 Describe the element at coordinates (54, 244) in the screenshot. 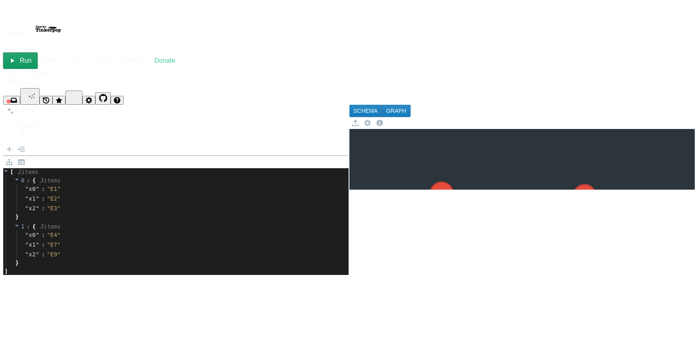

I see `span: " E7 "` at that location.